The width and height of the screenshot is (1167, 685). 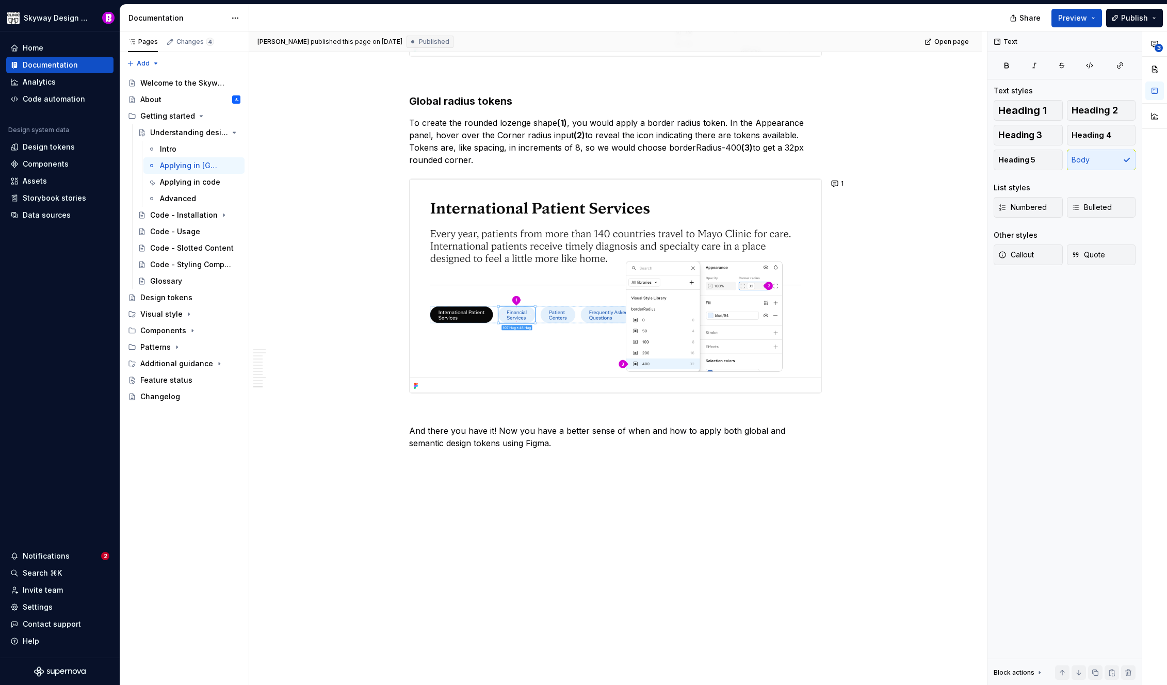 What do you see at coordinates (951, 42) in the screenshot?
I see `span: Open page` at bounding box center [951, 42].